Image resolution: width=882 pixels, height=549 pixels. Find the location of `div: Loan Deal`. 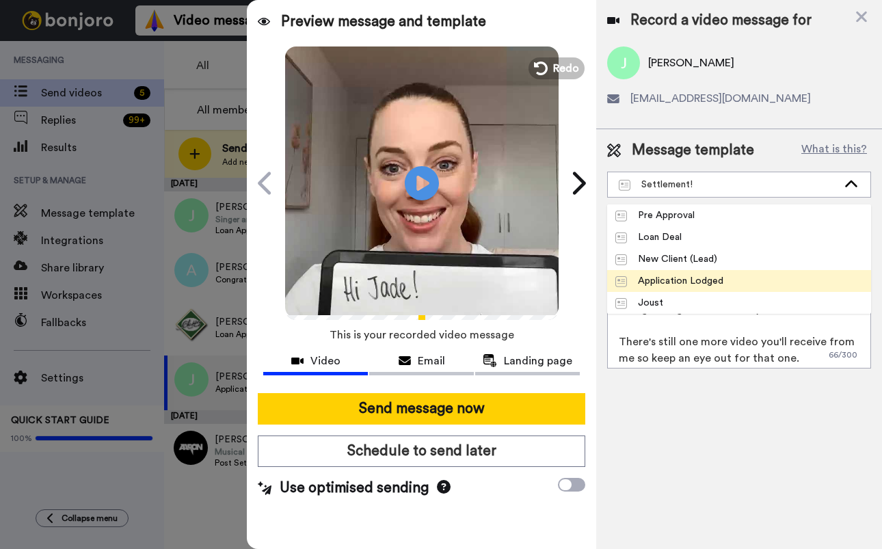

div: Loan Deal is located at coordinates (648, 237).